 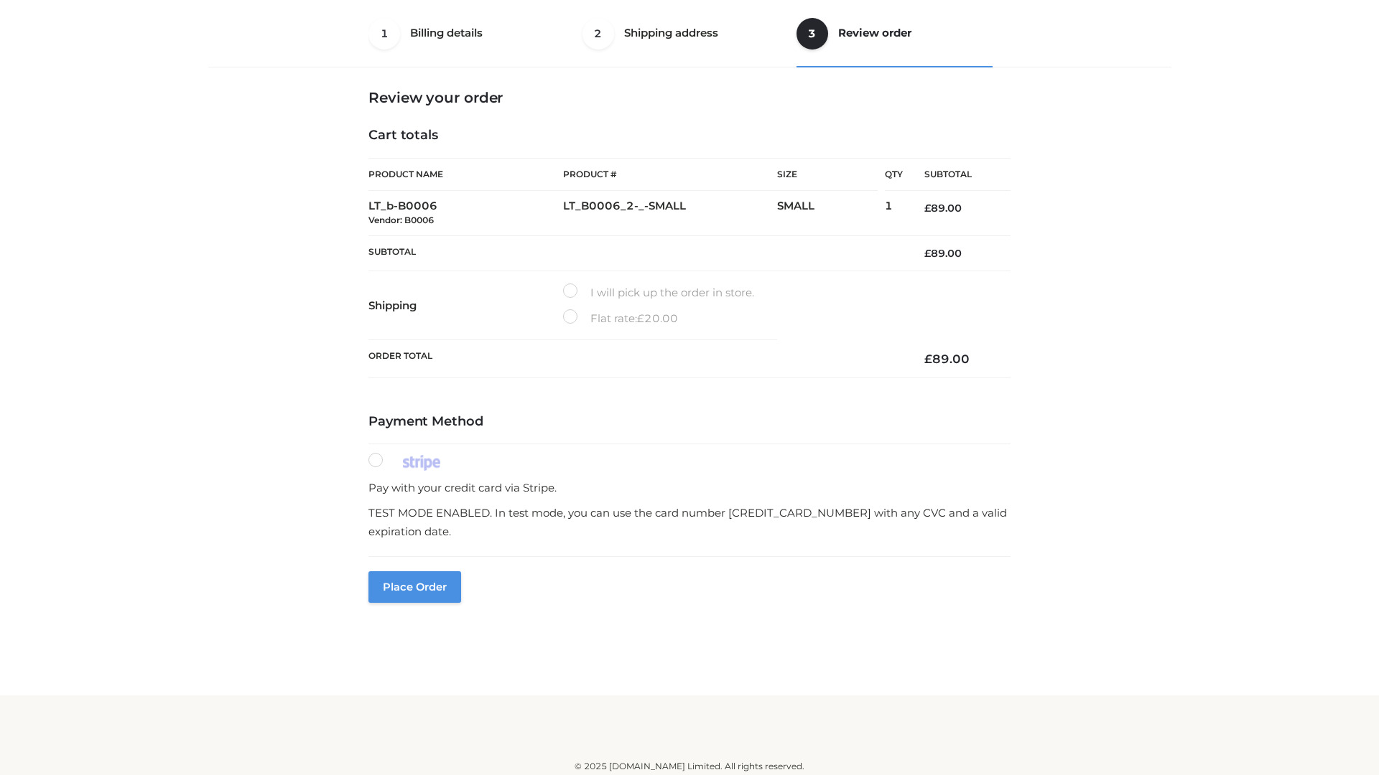 I want to click on td: SMALL, so click(x=831, y=213).